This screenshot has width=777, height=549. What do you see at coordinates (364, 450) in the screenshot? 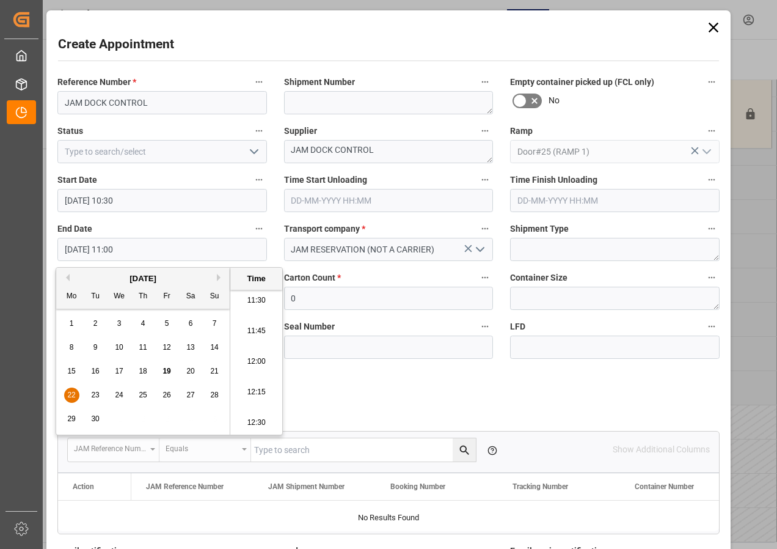
I see `input: Type to search` at bounding box center [364, 450].